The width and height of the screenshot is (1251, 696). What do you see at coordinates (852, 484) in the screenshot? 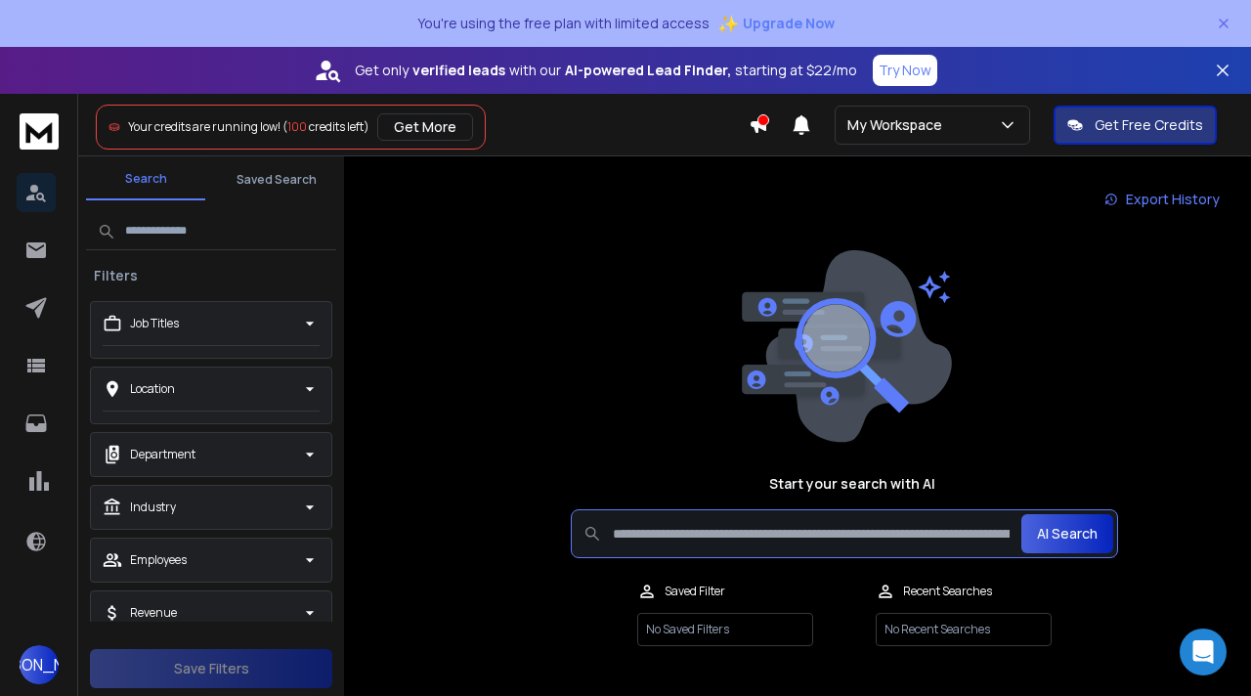
I see `h1: Start your search with AI` at bounding box center [852, 484].